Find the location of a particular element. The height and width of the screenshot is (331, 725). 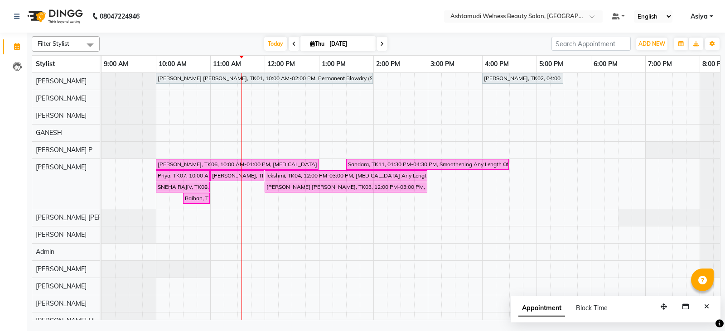

a: 9:00 AM is located at coordinates (116, 64).